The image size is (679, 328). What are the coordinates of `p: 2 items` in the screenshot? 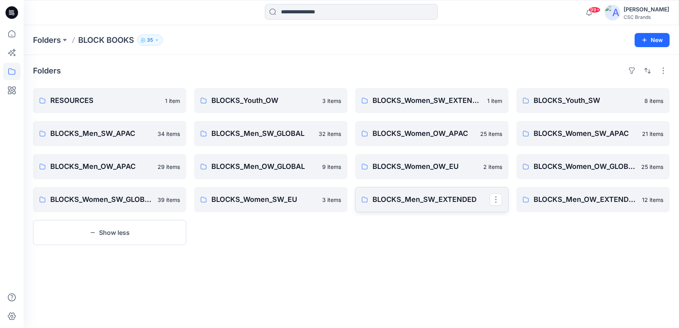 It's located at (492, 166).